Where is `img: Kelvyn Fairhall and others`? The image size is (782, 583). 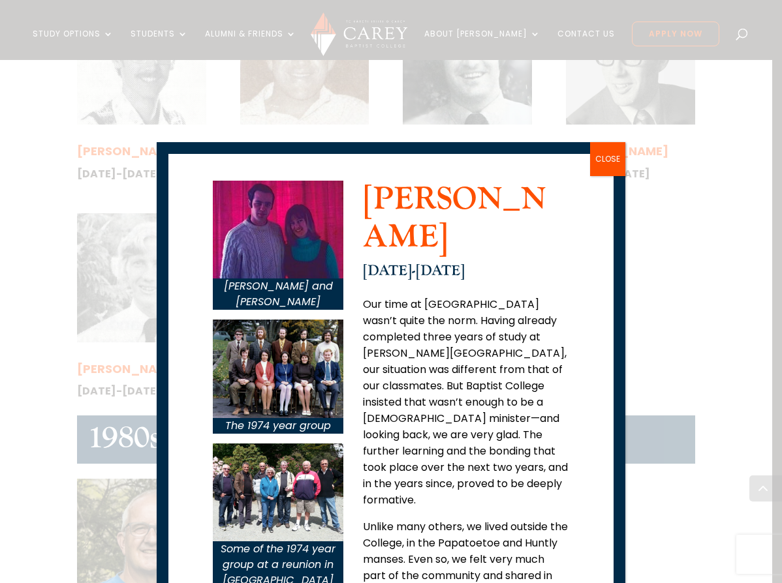 img: Kelvyn Fairhall and others is located at coordinates (278, 369).